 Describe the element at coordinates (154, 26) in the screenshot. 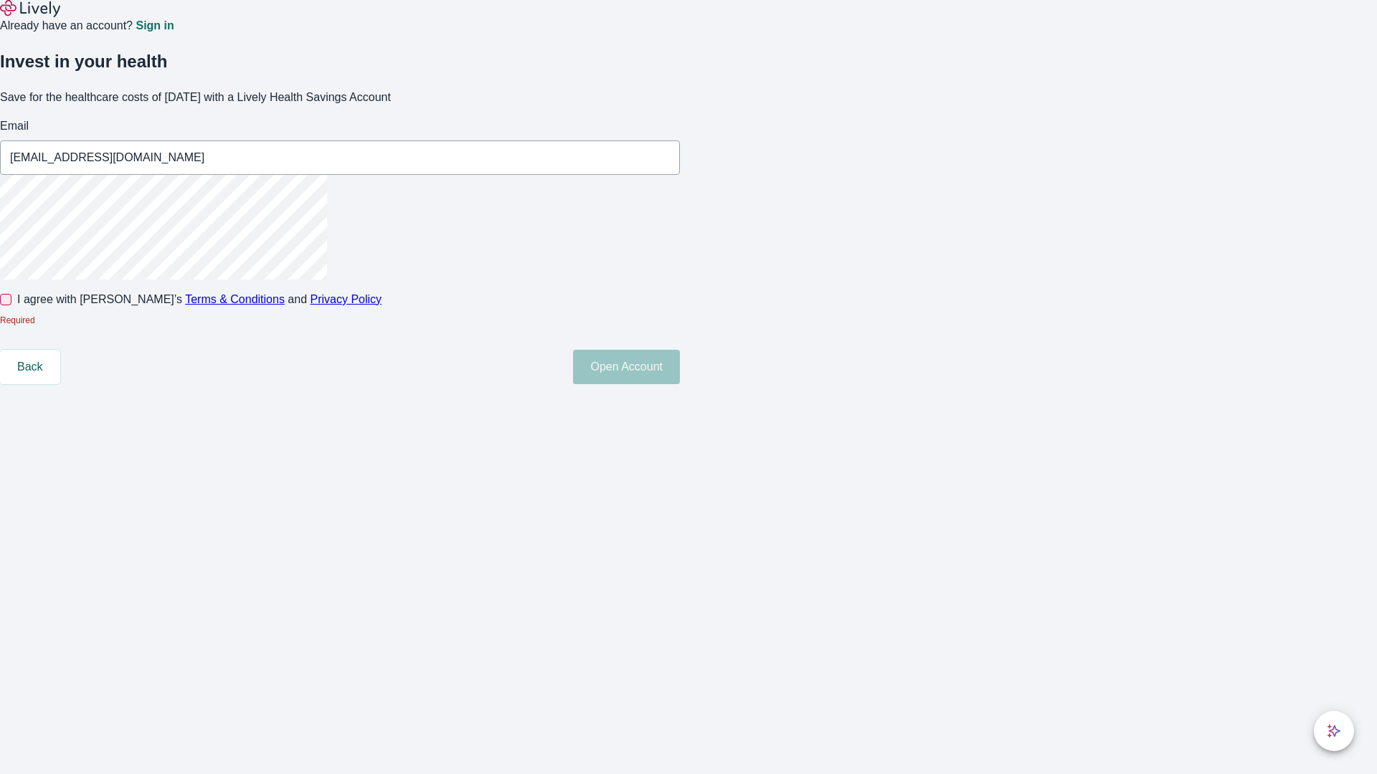

I see `a: Sign in` at that location.